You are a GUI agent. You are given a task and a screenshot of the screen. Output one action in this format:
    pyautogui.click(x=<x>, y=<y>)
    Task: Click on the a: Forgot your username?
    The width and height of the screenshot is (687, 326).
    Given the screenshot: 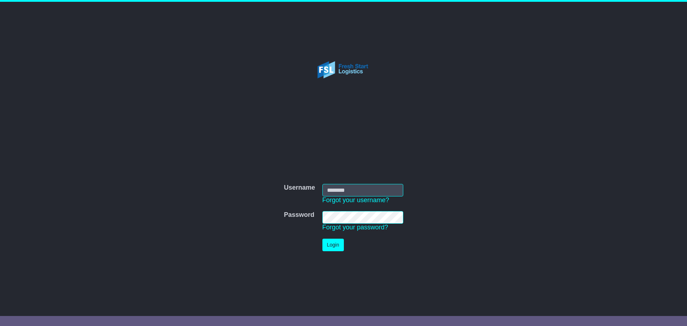 What is the action you would take?
    pyautogui.click(x=356, y=200)
    